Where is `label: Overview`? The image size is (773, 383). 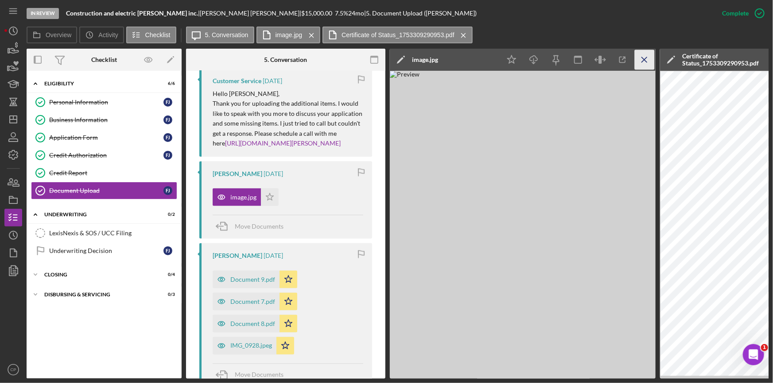
label: Overview is located at coordinates (58, 35).